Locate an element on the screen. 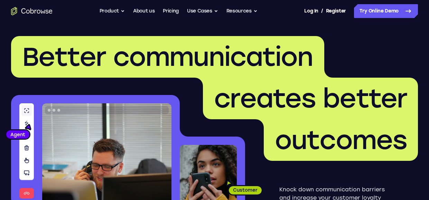 This screenshot has width=429, height=200. a: Register is located at coordinates (336, 11).